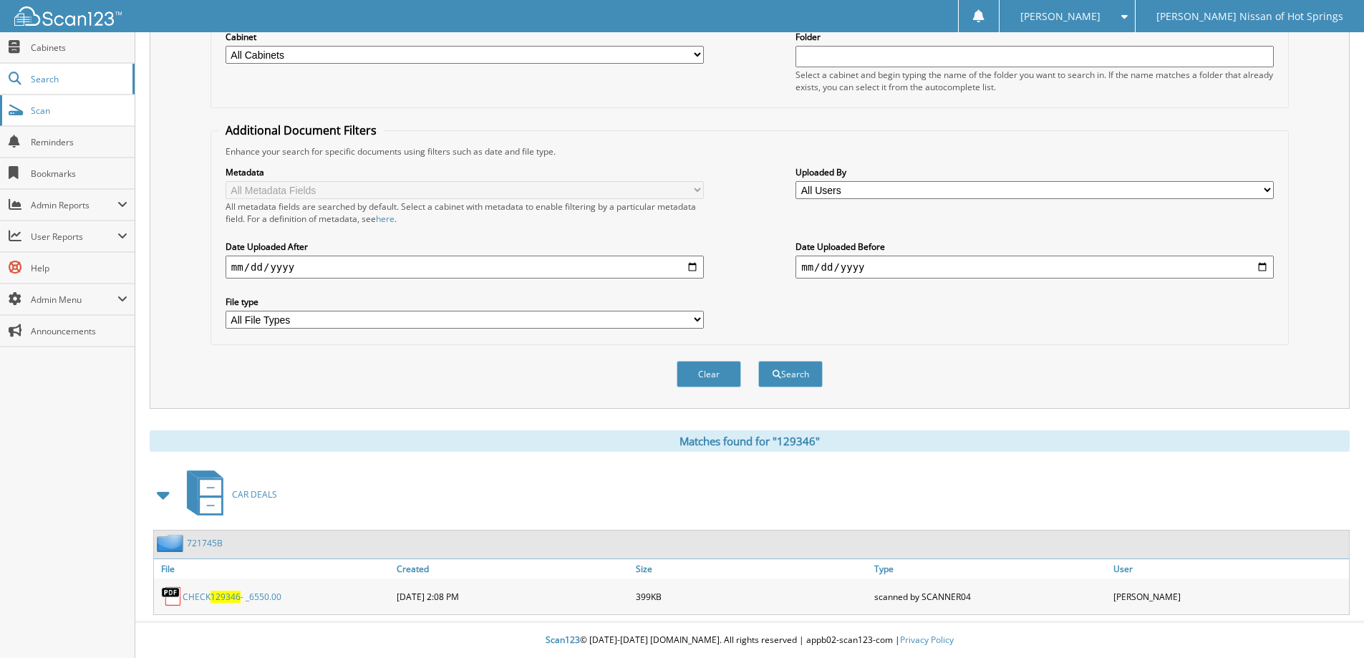 Image resolution: width=1364 pixels, height=658 pixels. Describe the element at coordinates (79, 110) in the screenshot. I see `span: Scan` at that location.